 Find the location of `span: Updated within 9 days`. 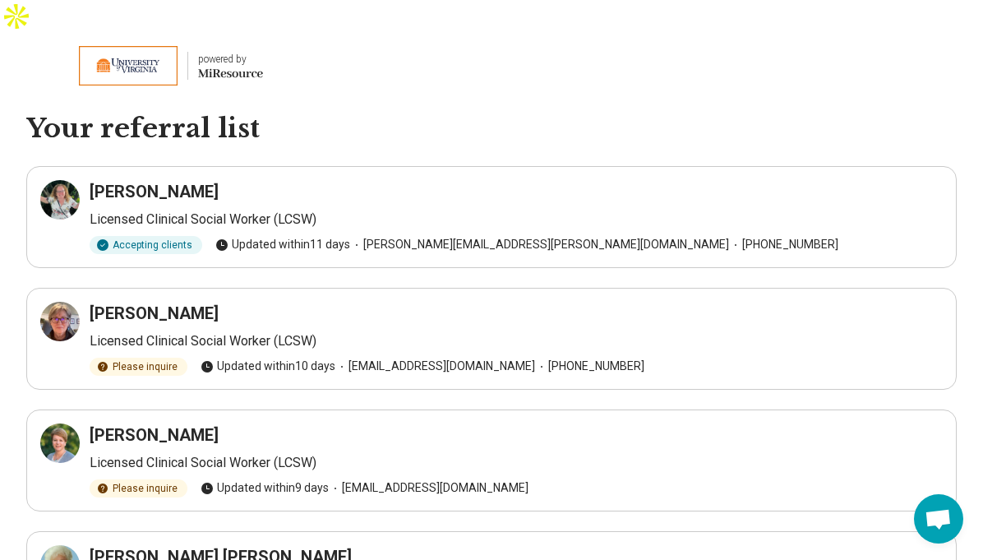

span: Updated within 9 days is located at coordinates (265, 488).